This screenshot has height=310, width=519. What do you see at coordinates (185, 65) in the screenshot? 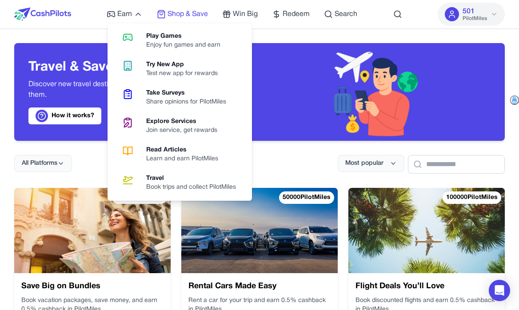
I see `div: Try New App` at bounding box center [185, 65].